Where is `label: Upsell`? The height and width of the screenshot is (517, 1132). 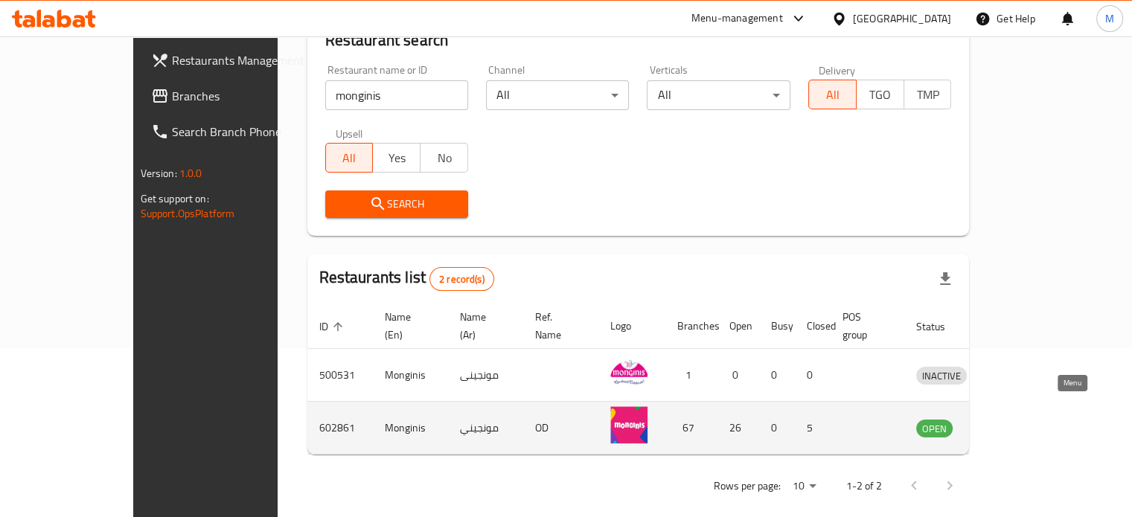
label: Upsell is located at coordinates (349, 133).